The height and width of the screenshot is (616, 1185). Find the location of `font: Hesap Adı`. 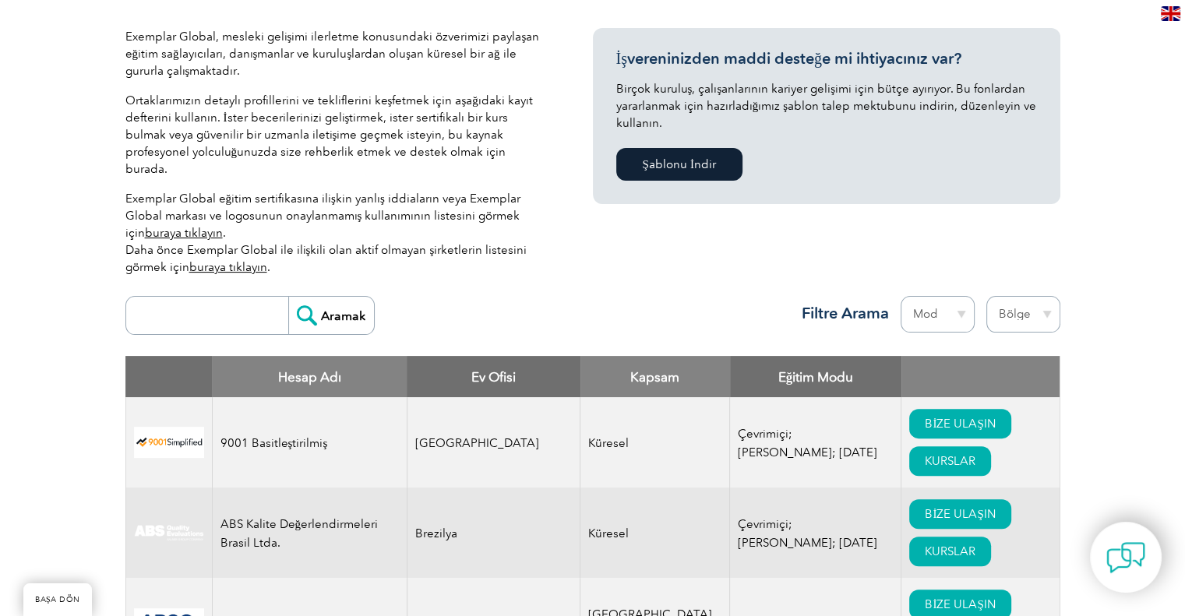

font: Hesap Adı is located at coordinates (309, 377).